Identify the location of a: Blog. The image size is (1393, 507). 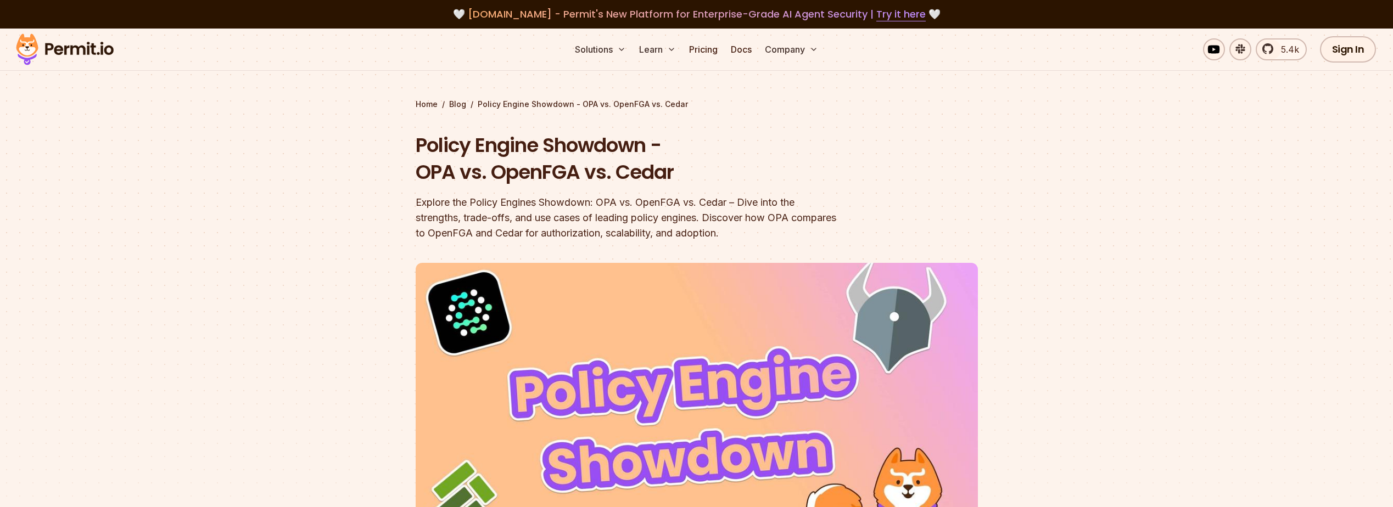
(457, 104).